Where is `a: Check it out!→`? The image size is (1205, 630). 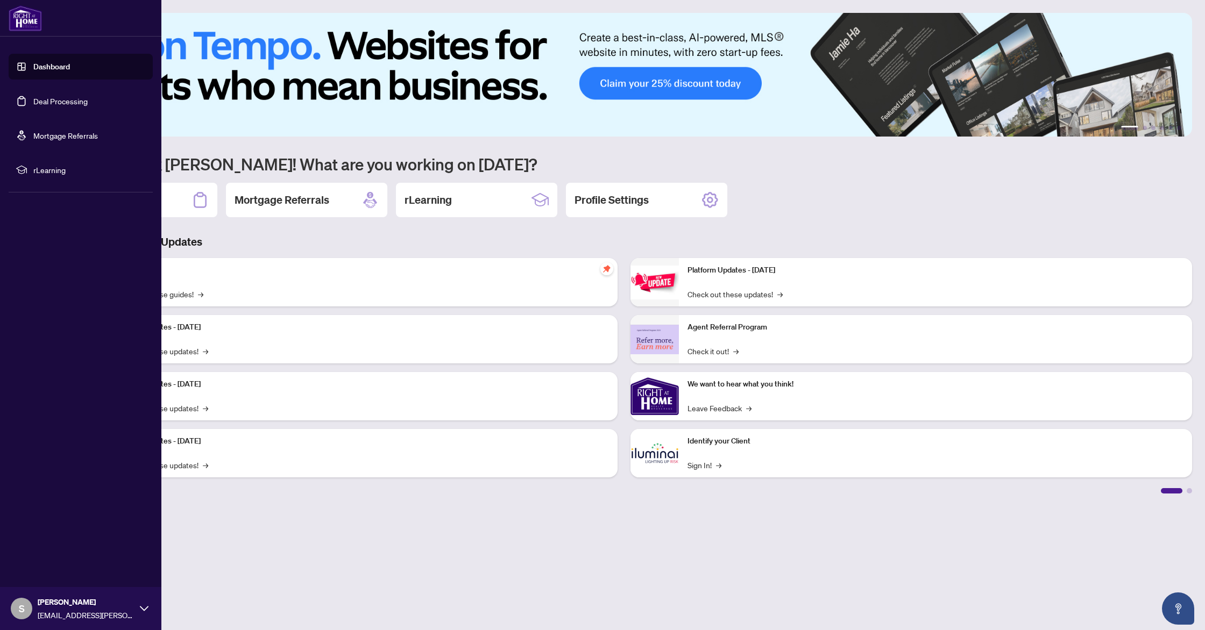
a: Check it out!→ is located at coordinates (713, 351).